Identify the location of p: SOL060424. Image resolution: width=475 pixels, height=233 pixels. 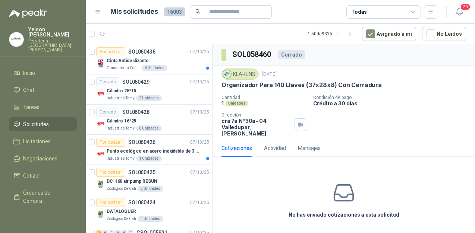
(142, 203).